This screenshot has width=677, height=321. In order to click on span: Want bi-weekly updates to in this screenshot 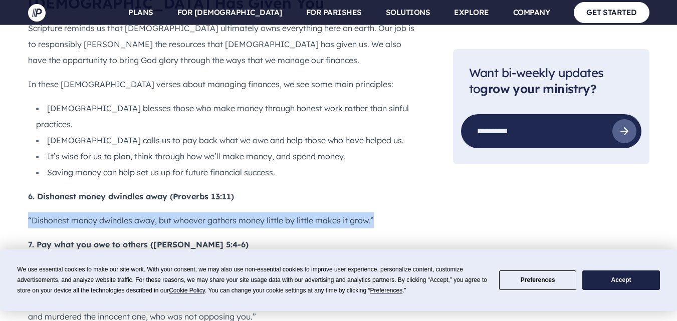, I will do `click(536, 81)`.